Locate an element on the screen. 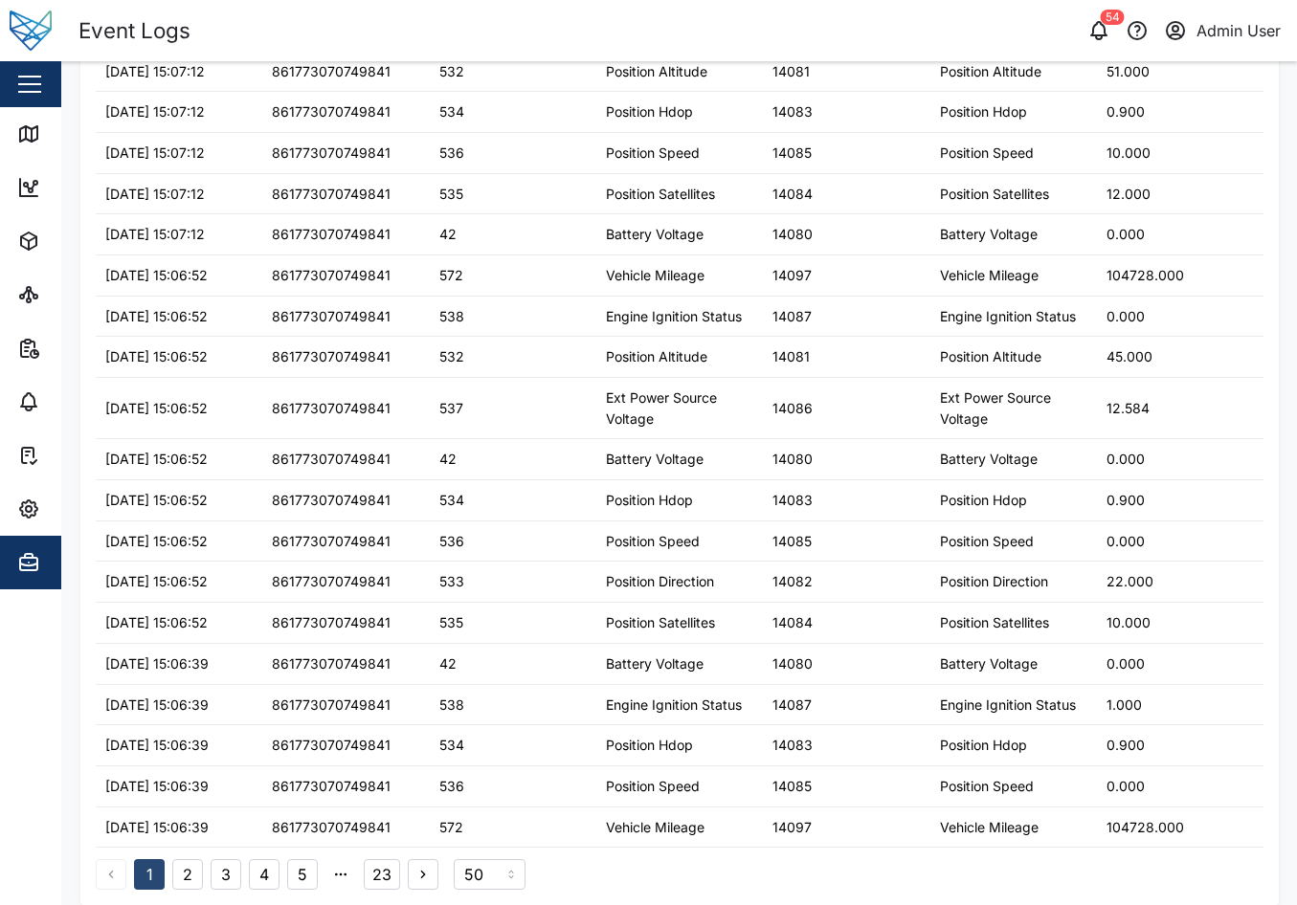 The image size is (1297, 905). div: 14087 is located at coordinates (791, 317).